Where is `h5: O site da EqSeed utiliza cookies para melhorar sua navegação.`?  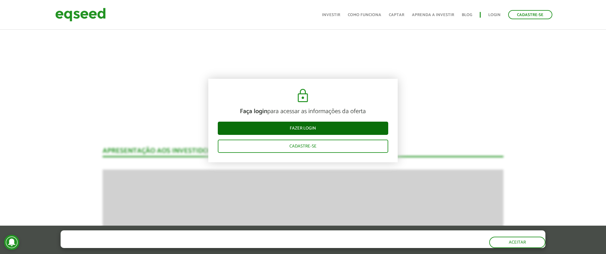 h5: O site da EqSeed utiliza cookies para melhorar sua navegação. is located at coordinates (175, 236).